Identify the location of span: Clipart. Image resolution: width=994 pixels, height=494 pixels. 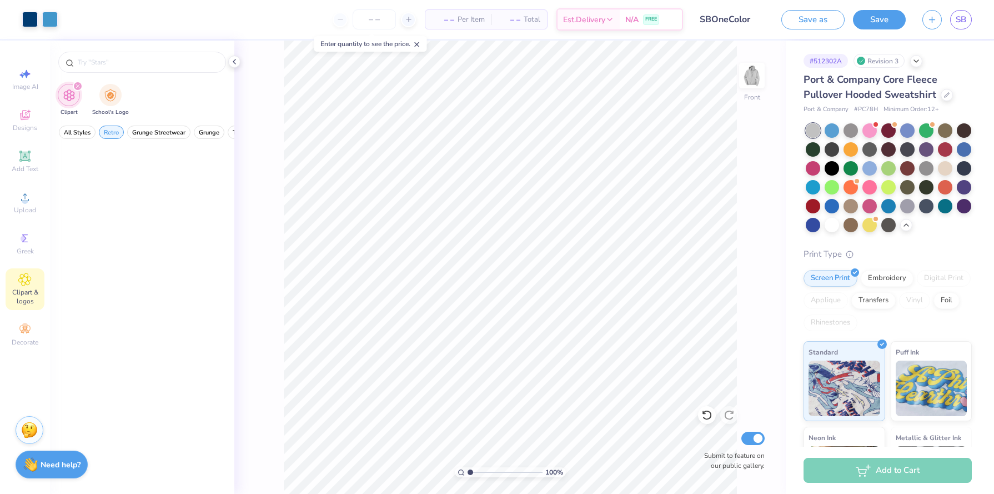
(69, 112).